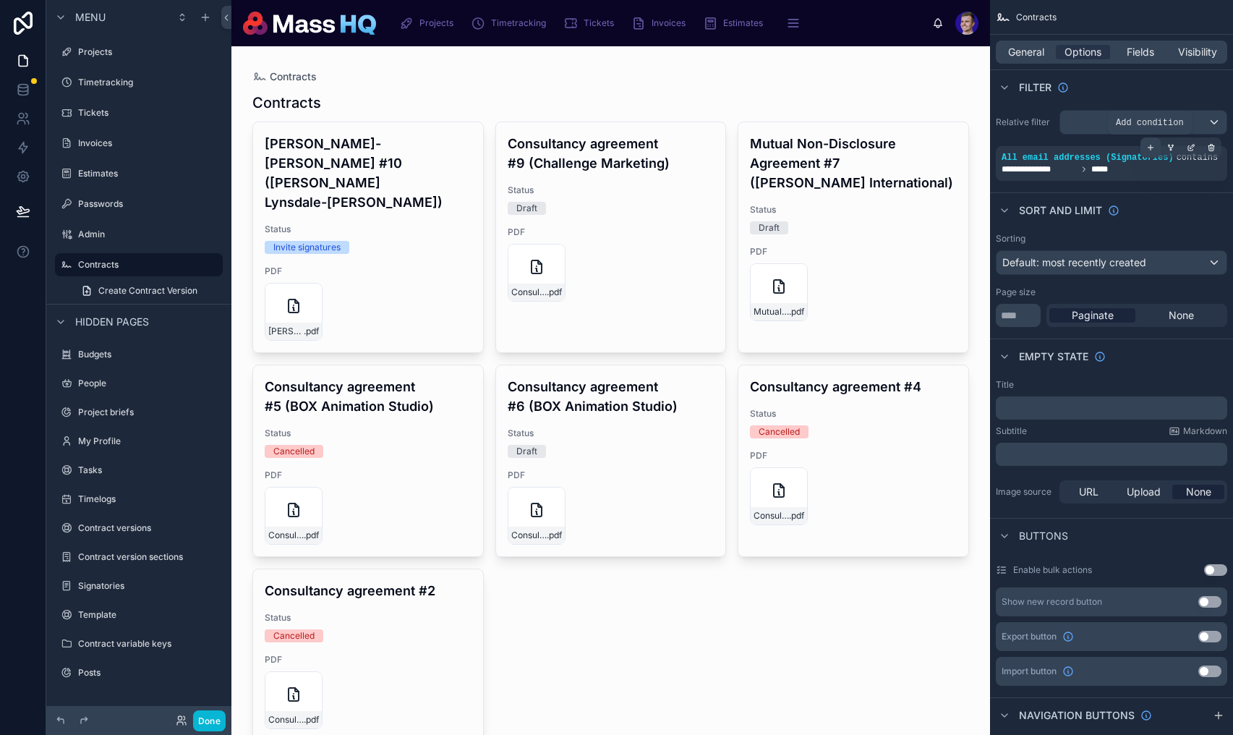 The width and height of the screenshot is (1233, 735). What do you see at coordinates (139, 204) in the screenshot?
I see `a: Passwords` at bounding box center [139, 204].